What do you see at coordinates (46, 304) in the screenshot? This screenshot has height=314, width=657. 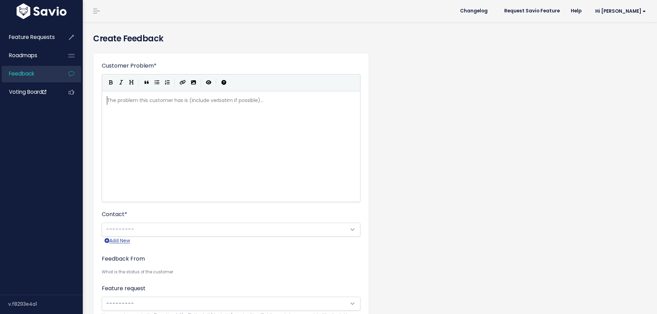 I see `div: v.f8293e4a1` at bounding box center [46, 304].